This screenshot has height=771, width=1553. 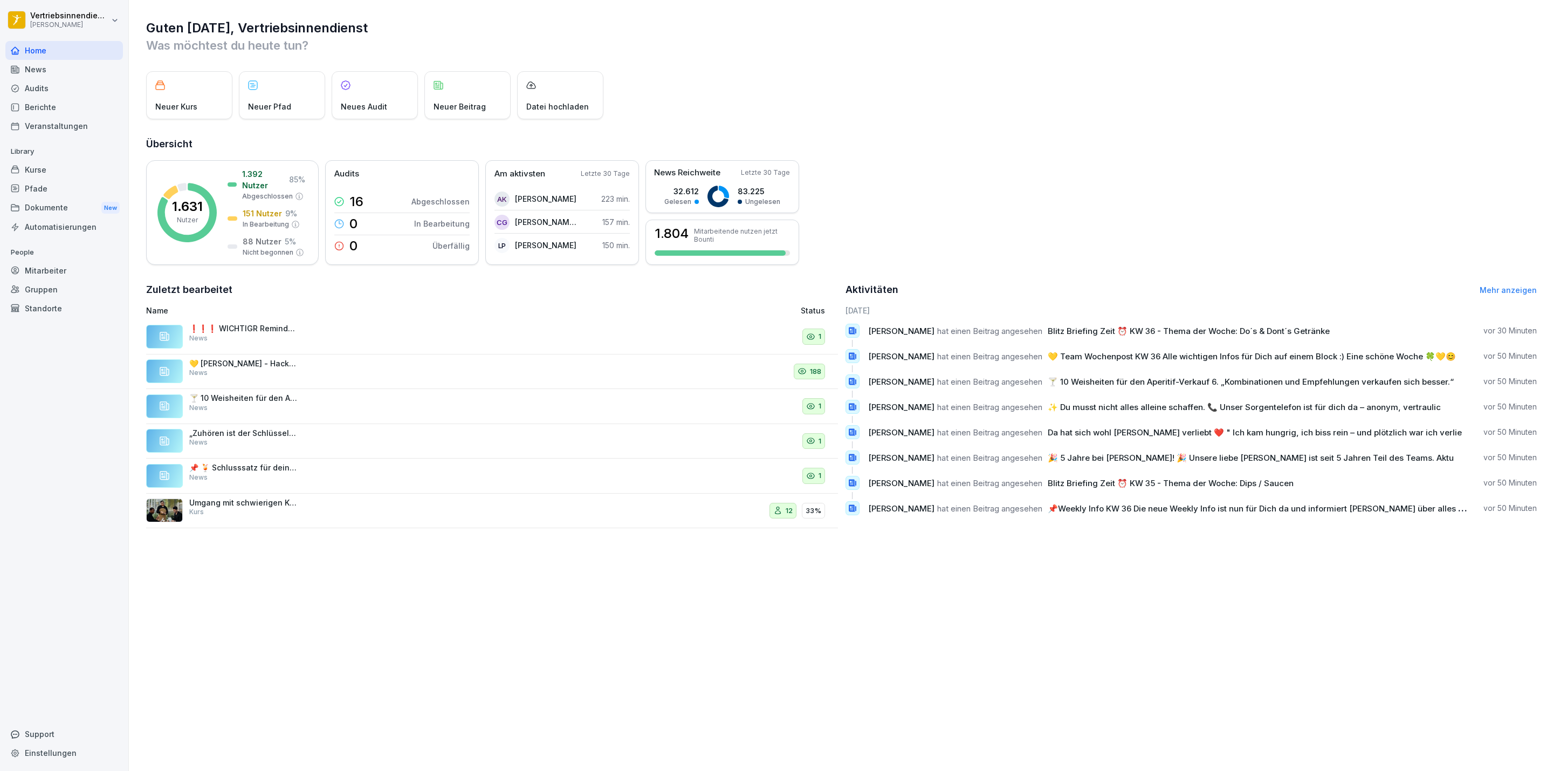 What do you see at coordinates (841, 45) in the screenshot?
I see `p: Was möchtest du heute tun?` at bounding box center [841, 45].